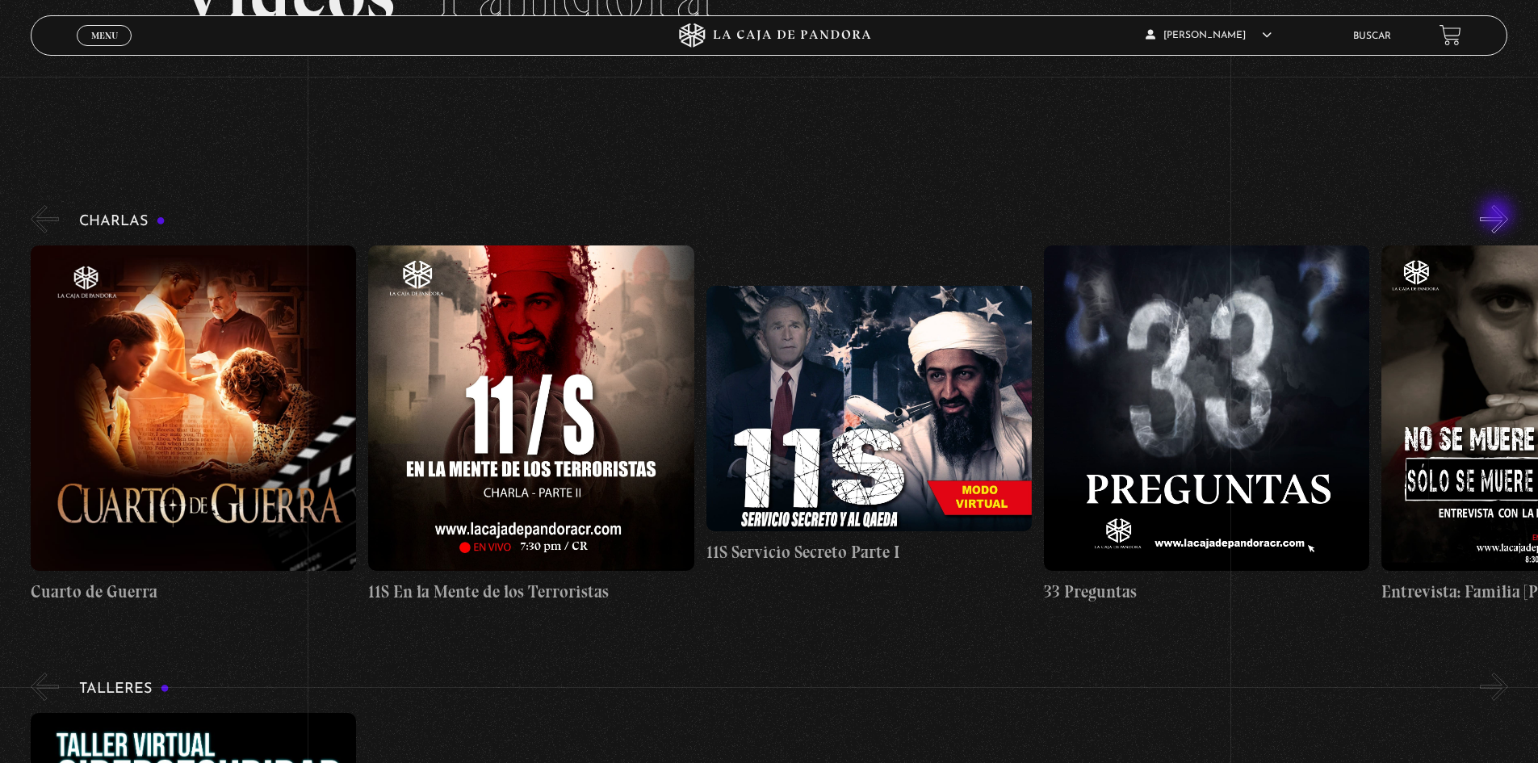 The image size is (1538, 763). What do you see at coordinates (1206, 425) in the screenshot?
I see `a: 33 Preguntas` at bounding box center [1206, 425].